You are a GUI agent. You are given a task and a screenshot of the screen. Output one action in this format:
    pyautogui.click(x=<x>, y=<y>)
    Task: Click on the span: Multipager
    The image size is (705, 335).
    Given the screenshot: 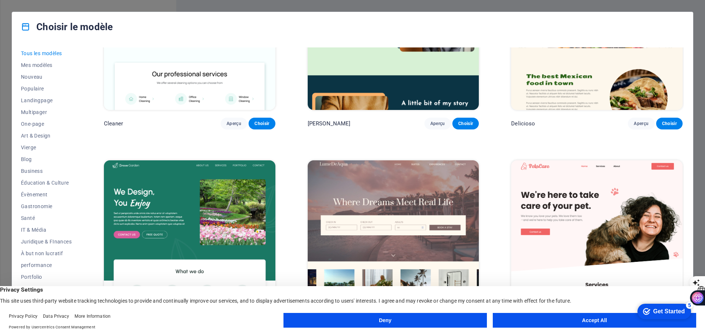 What is the action you would take?
    pyautogui.click(x=46, y=112)
    